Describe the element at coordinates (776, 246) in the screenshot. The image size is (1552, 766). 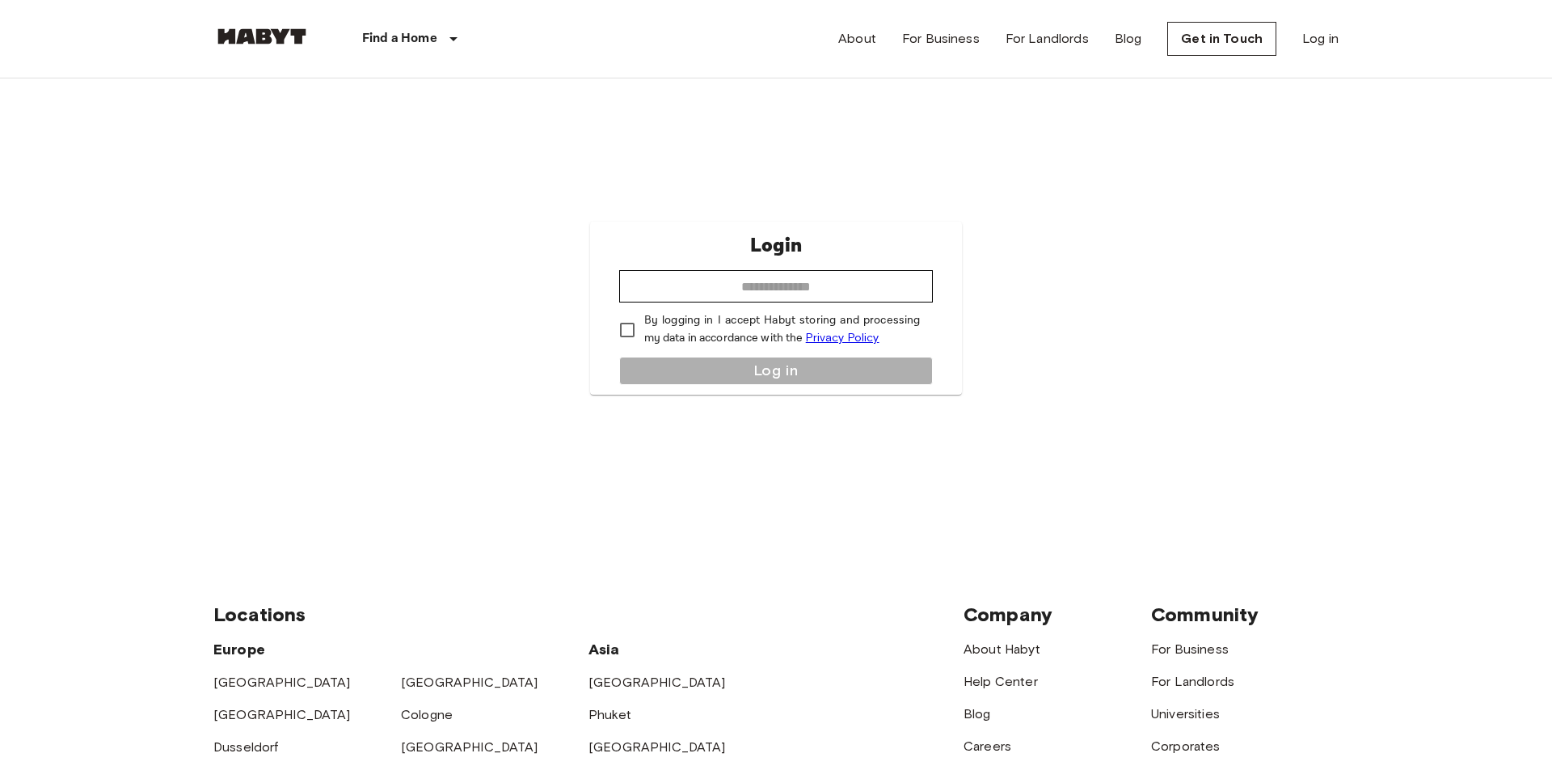
I see `p: Login` at that location.